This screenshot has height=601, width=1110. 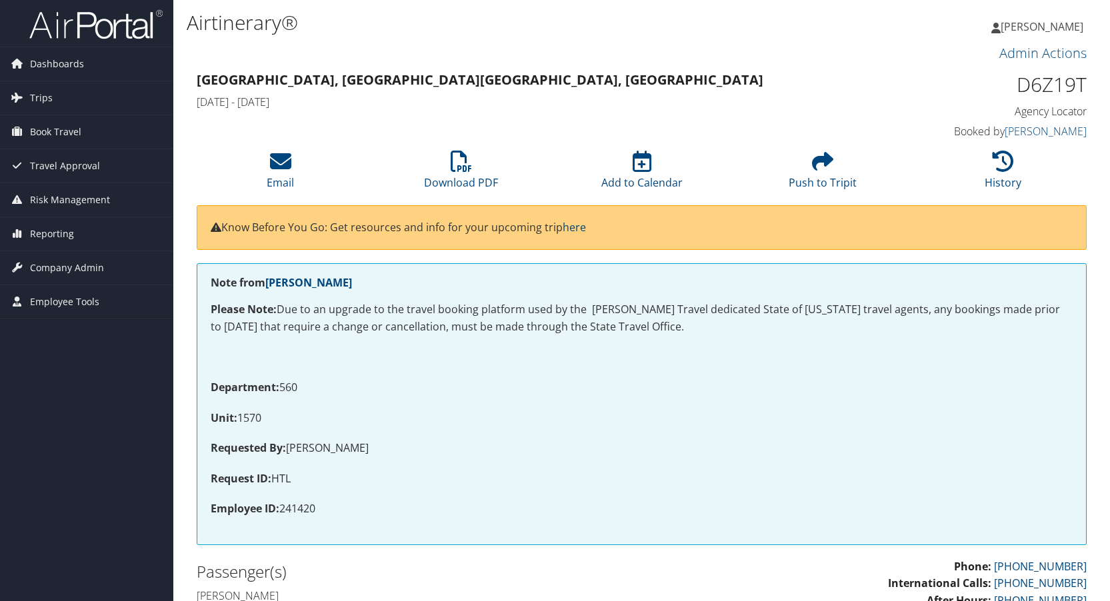 What do you see at coordinates (641, 419) in the screenshot?
I see `p: 1570` at bounding box center [641, 419].